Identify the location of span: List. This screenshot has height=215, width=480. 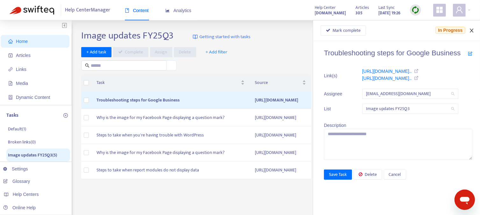
(335, 109).